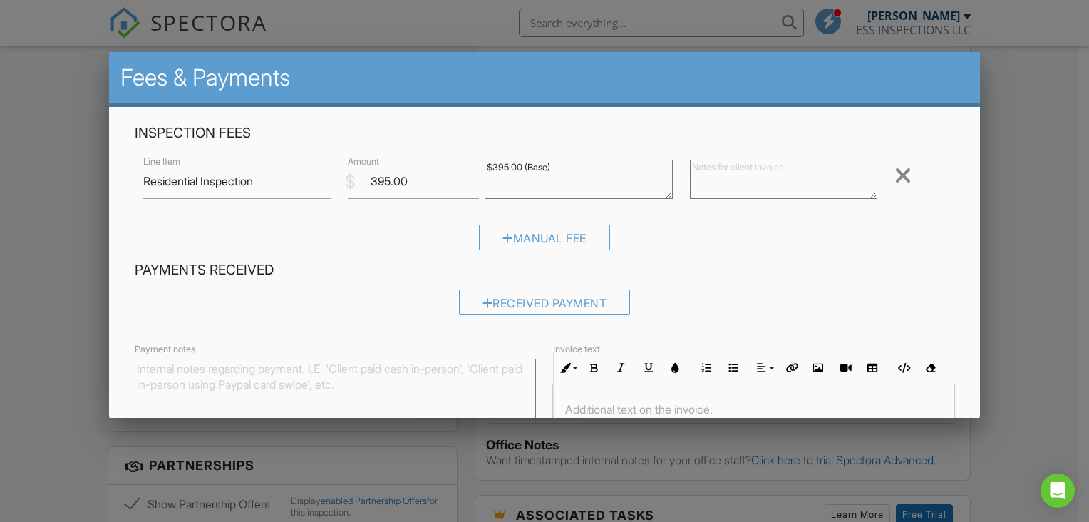  Describe the element at coordinates (764, 368) in the screenshot. I see `button: Align` at that location.